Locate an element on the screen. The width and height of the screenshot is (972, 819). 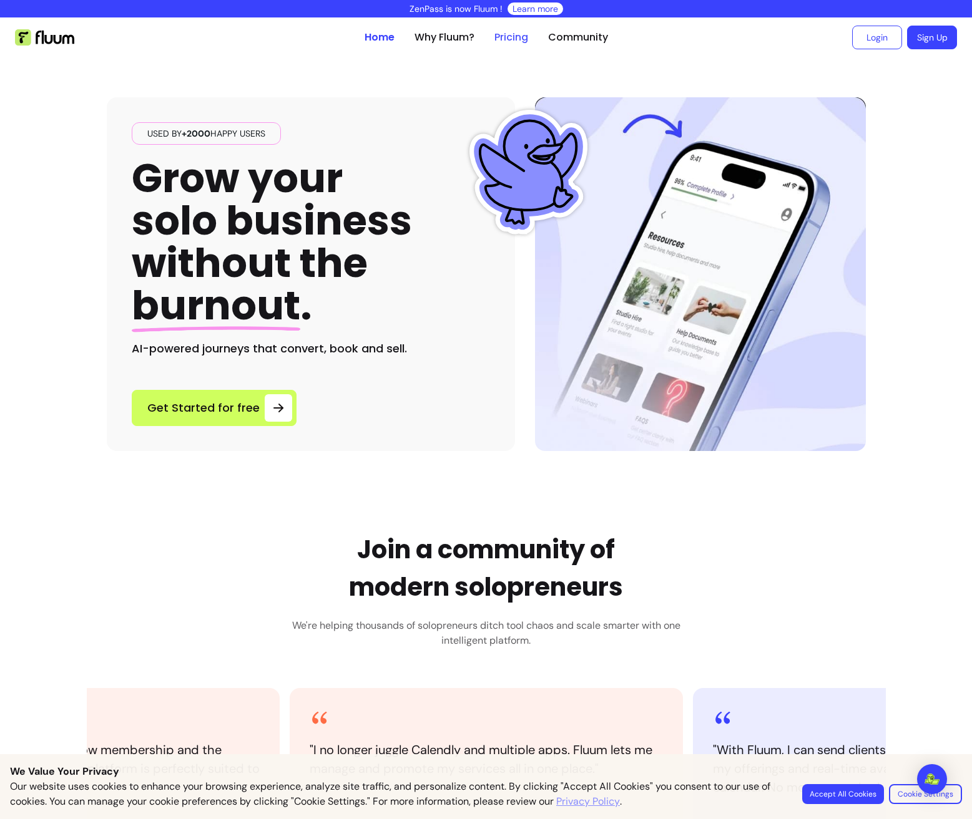
a: Privacy Policy is located at coordinates (588, 802).